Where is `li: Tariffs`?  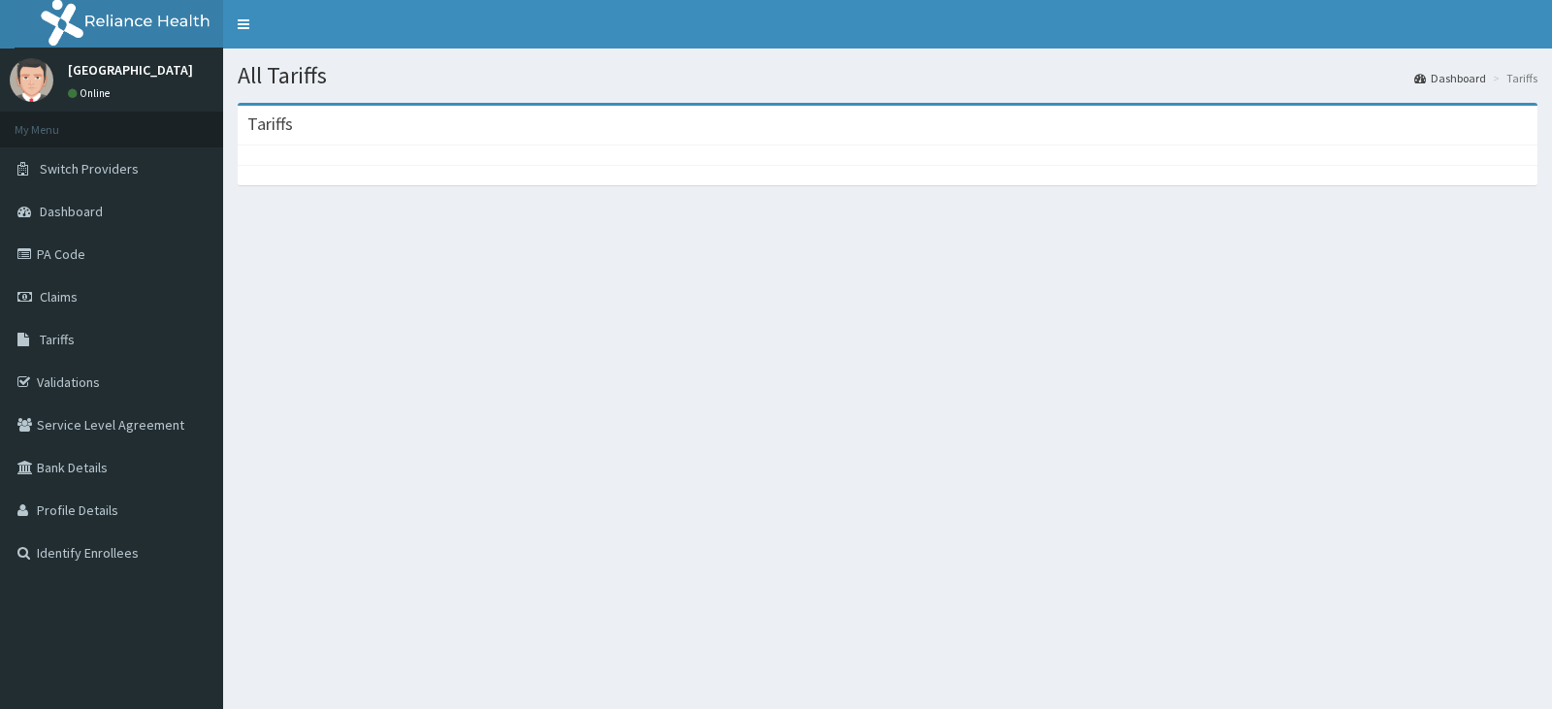
li: Tariffs is located at coordinates (1512, 78).